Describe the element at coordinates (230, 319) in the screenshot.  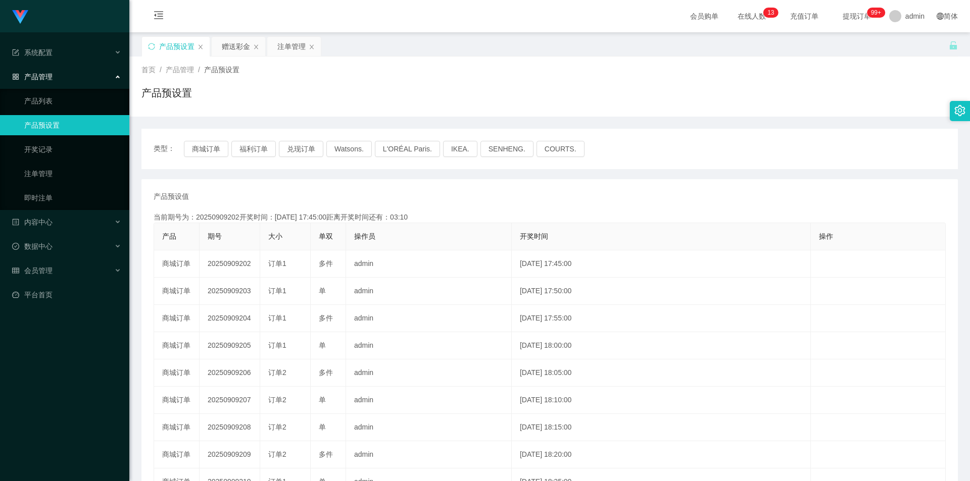
I see `td: 20250909204` at that location.